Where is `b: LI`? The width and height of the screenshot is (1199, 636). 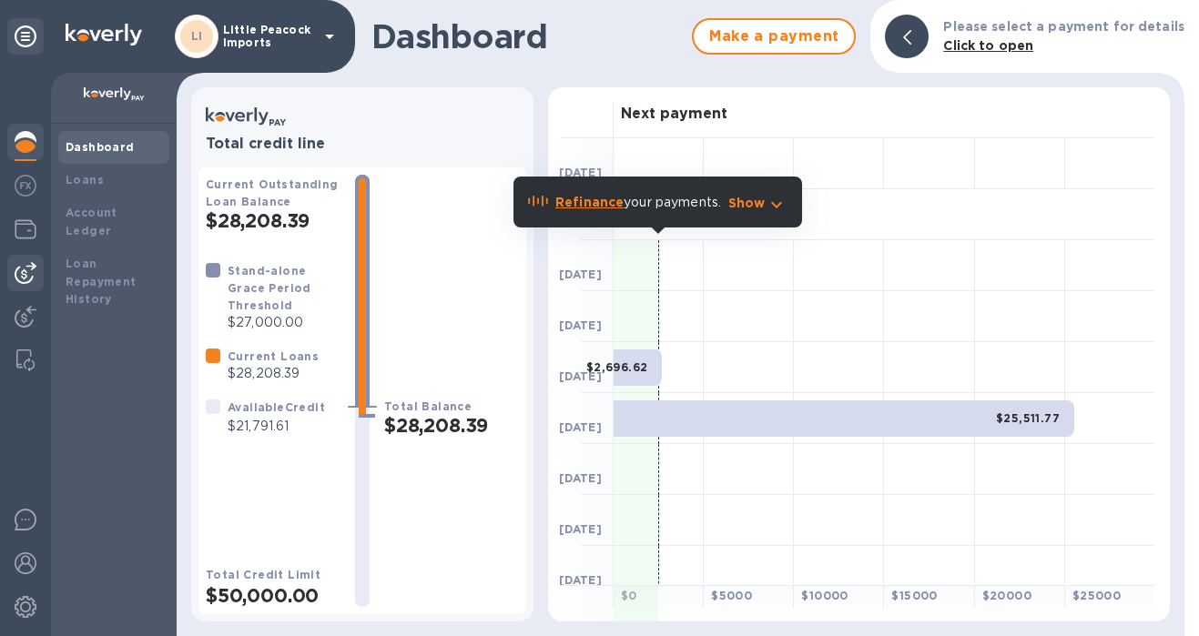 b: LI is located at coordinates (197, 36).